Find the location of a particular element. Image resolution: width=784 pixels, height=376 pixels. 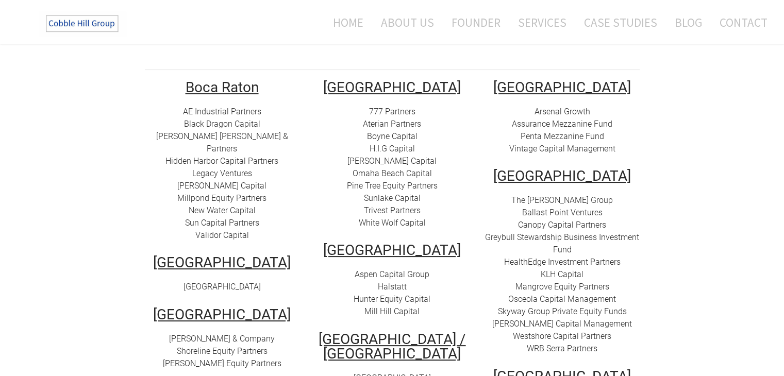

a: Boyne Capital is located at coordinates (392, 136).